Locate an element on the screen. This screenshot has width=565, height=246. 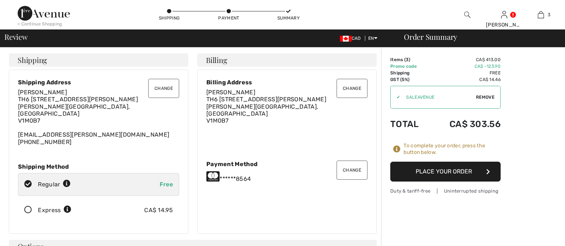
div: To complete your order, press the button below. is located at coordinates (452, 149).